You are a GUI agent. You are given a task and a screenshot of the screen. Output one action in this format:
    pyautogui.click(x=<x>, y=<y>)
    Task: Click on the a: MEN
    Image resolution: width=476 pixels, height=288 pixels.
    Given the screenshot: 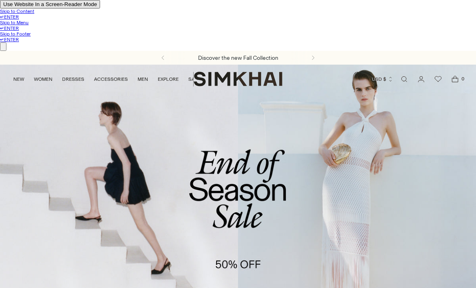 What is the action you would take?
    pyautogui.click(x=143, y=79)
    